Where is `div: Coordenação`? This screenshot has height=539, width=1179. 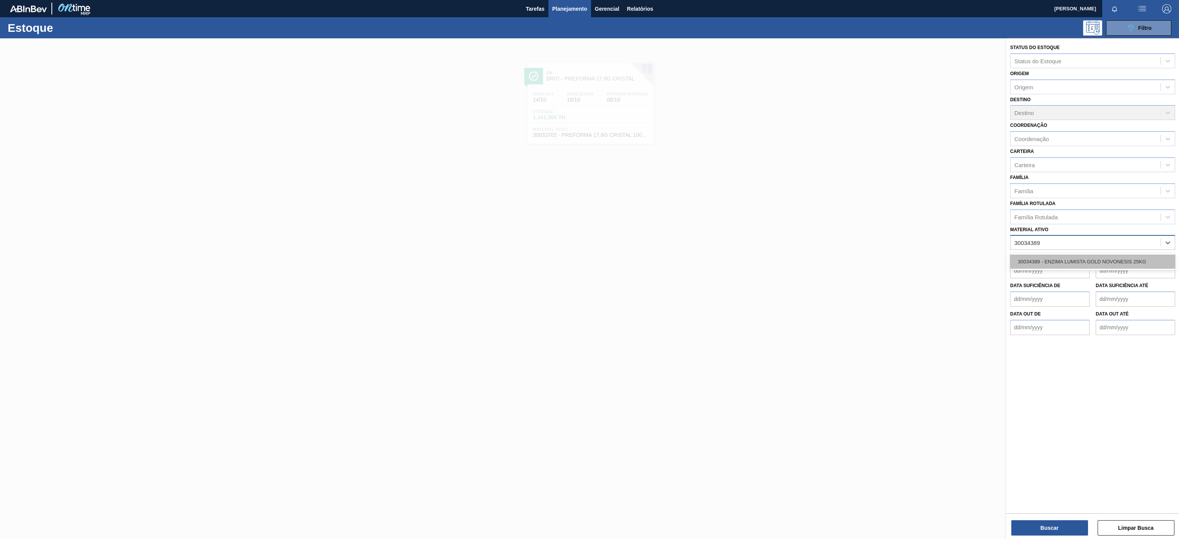
div: Coordenação is located at coordinates (1031, 139).